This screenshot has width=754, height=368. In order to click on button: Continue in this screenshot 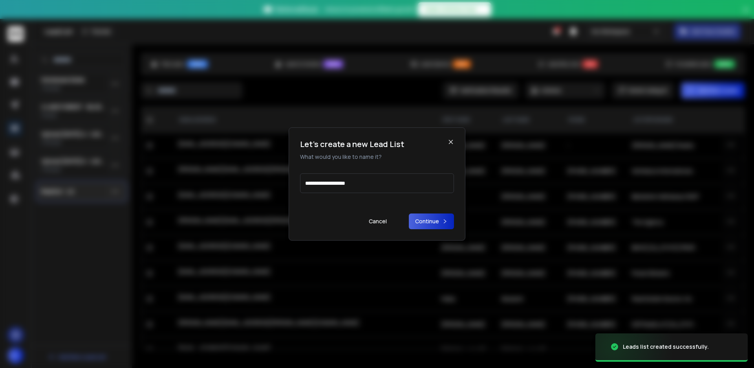, I will do `click(431, 221)`.